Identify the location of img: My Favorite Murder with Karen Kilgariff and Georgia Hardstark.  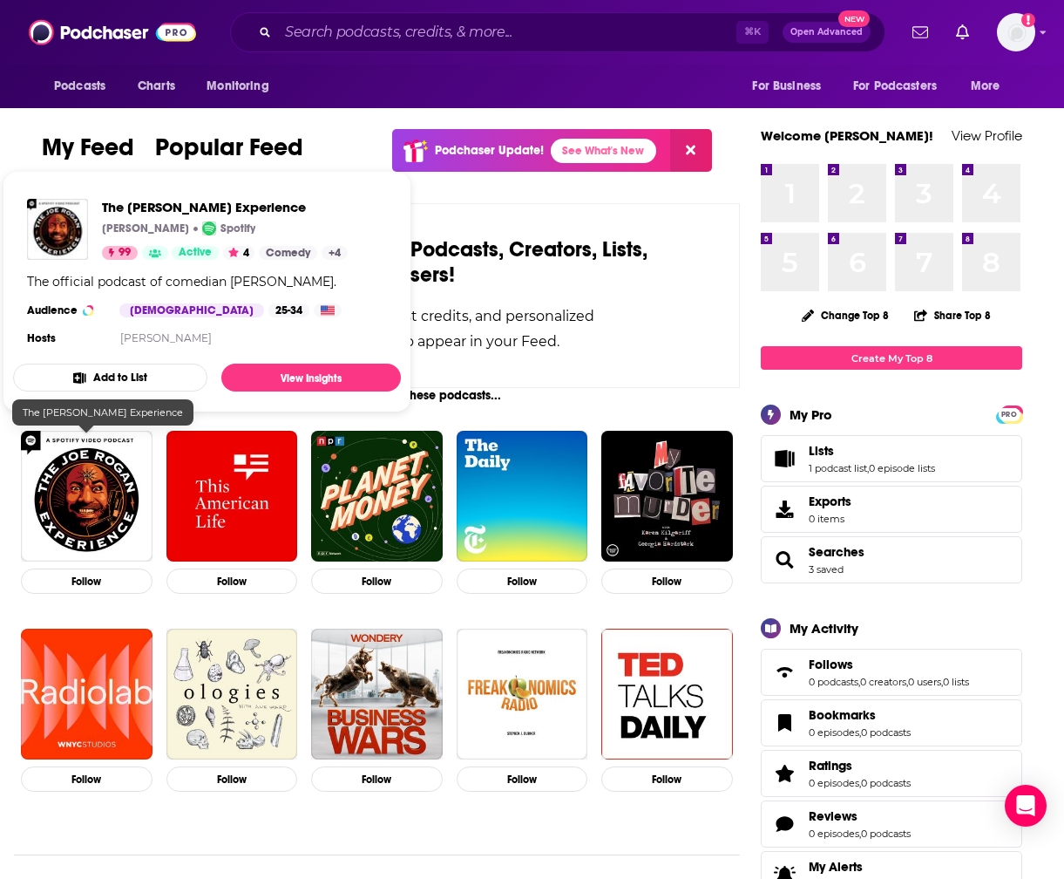
(667, 496).